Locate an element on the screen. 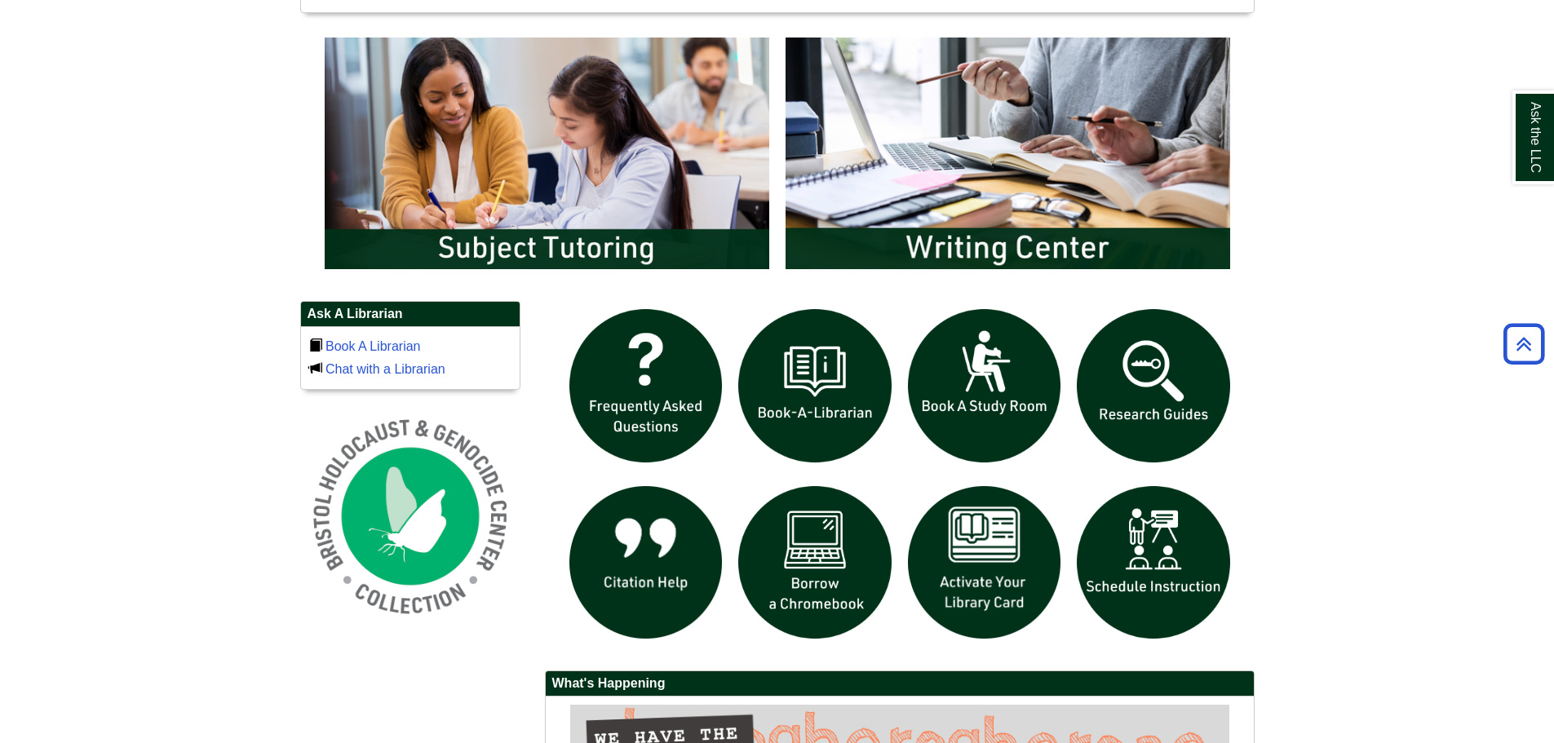 This screenshot has height=743, width=1554. img: Borrow a chromebook icon links to the borrow a chromebook web page is located at coordinates (815, 563).